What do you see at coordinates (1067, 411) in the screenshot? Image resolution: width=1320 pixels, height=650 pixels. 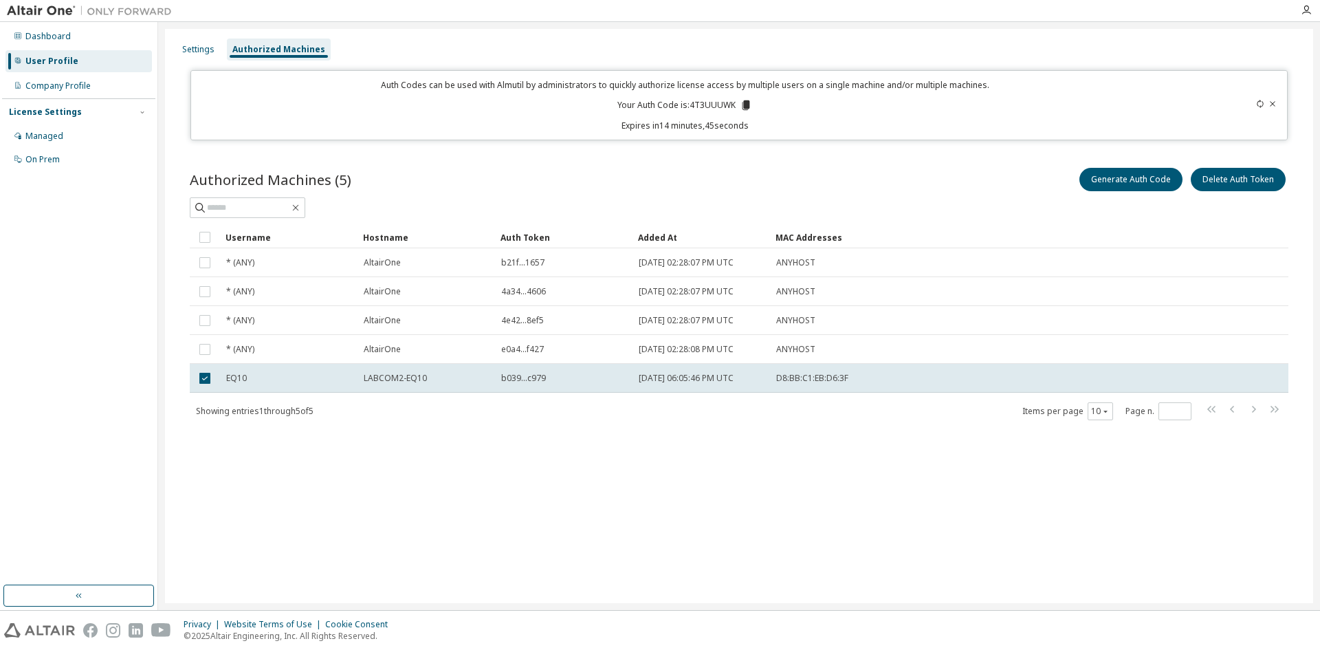 I see `span: Items per page` at bounding box center [1067, 411].